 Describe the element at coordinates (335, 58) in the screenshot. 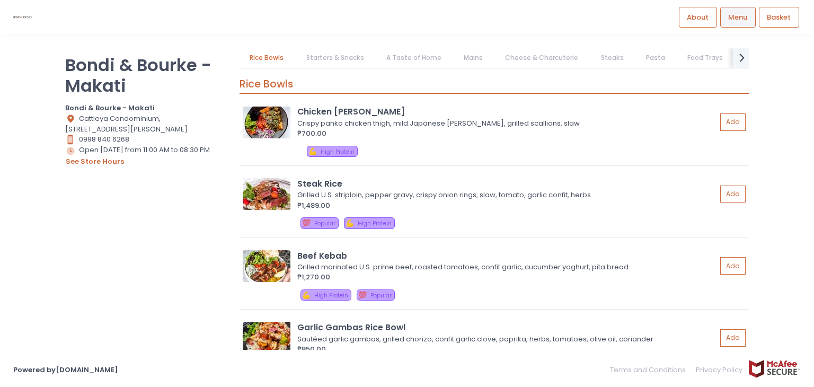

I see `a: Starters & Snacks` at that location.